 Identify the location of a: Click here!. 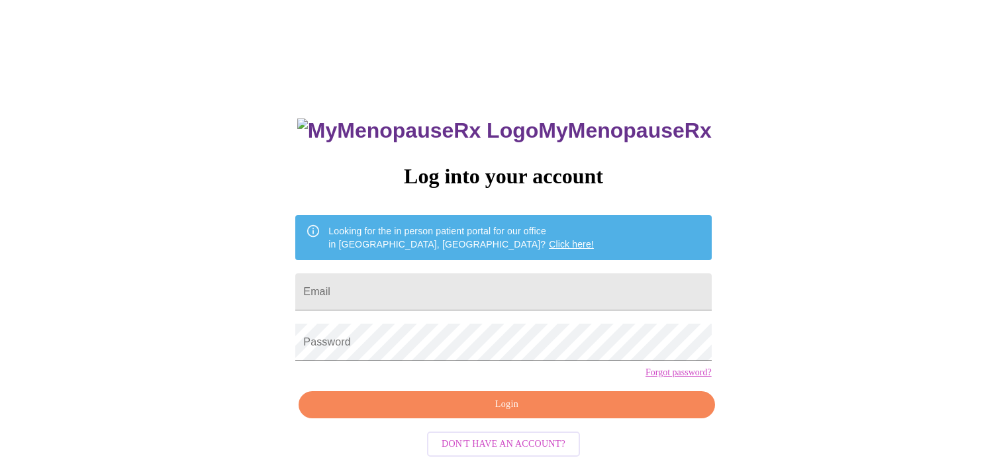
(571, 244).